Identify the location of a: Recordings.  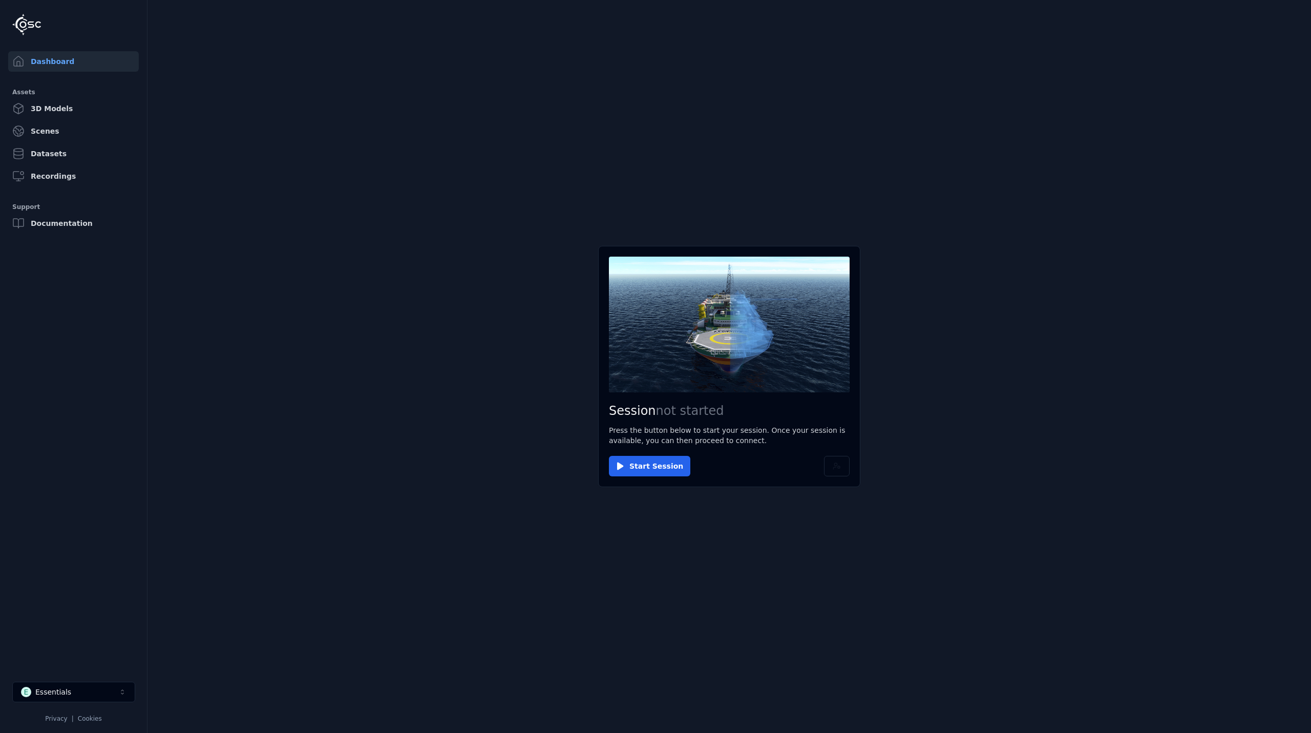
(73, 176).